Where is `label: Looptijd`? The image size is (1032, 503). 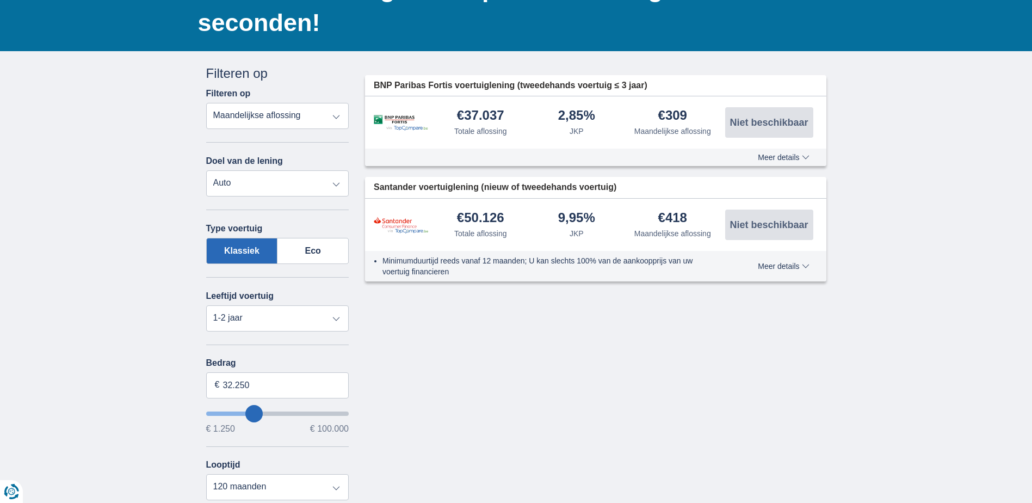
label: Looptijd is located at coordinates (223, 465).